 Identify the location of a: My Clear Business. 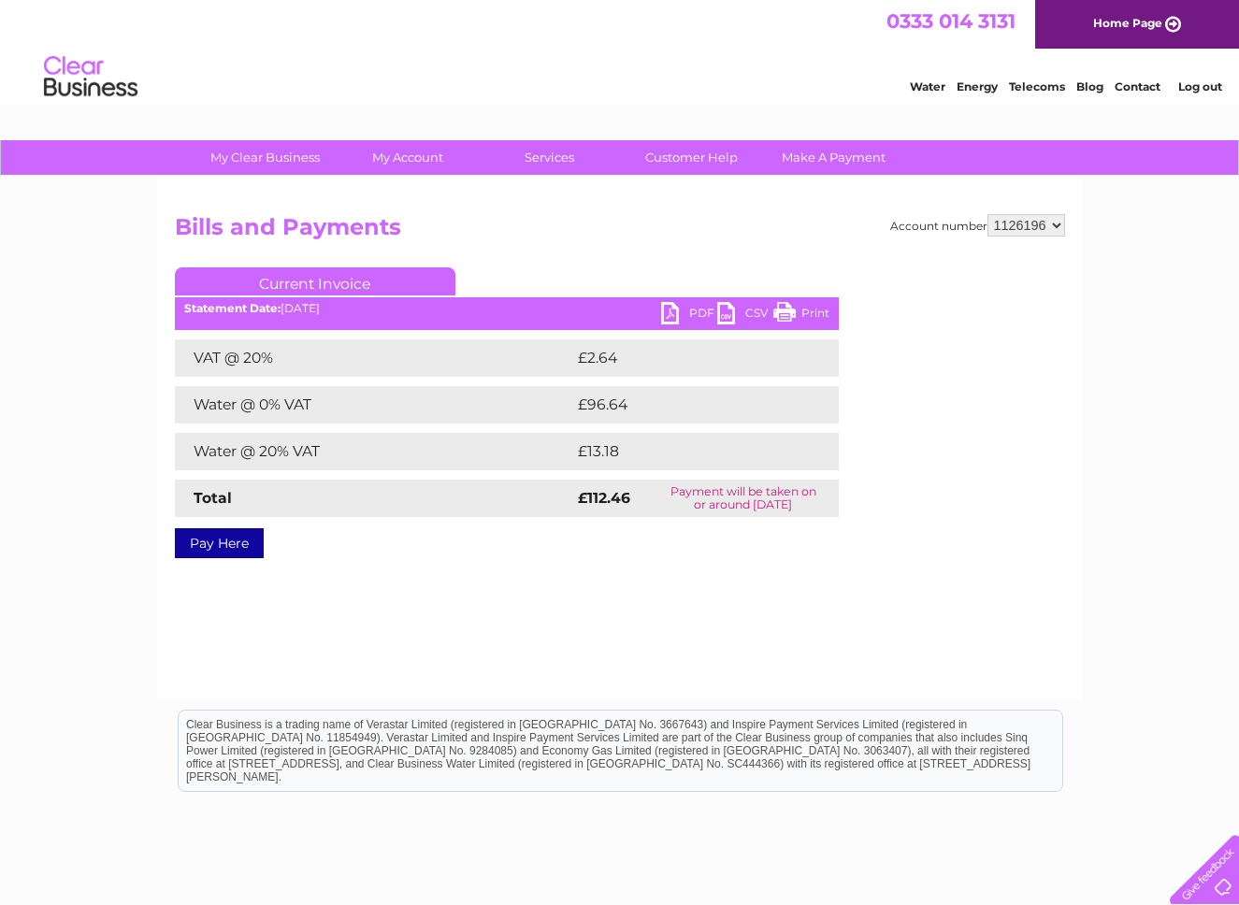
(265, 157).